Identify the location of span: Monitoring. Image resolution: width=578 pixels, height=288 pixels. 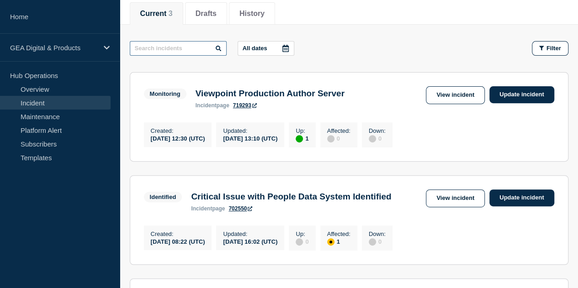
(165, 94).